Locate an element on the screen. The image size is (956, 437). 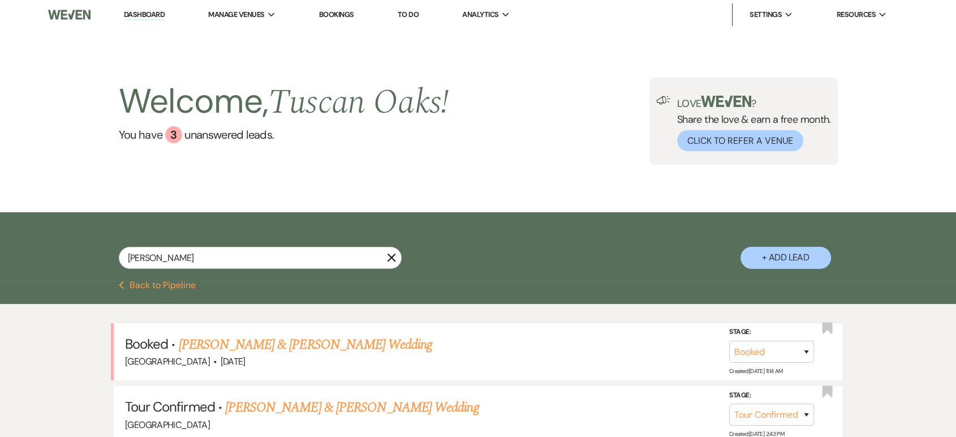
span: Settings is located at coordinates (765, 15).